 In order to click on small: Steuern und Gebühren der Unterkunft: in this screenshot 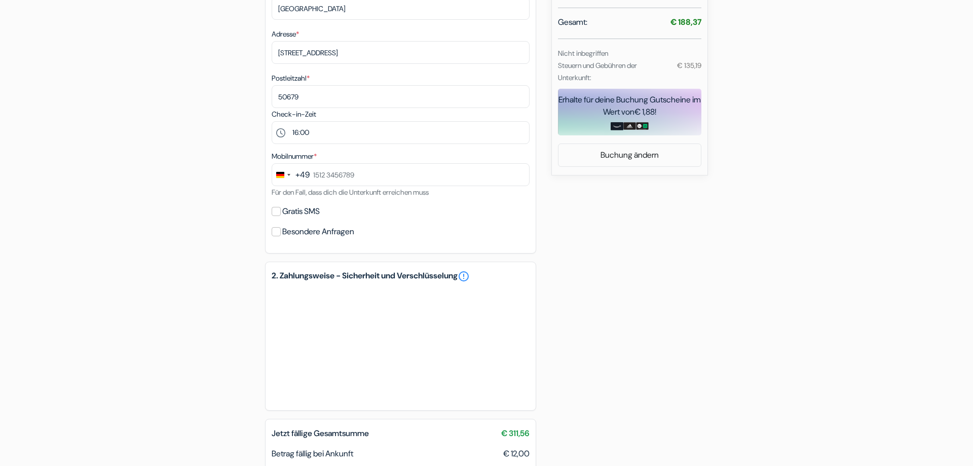, I will do `click(598, 71)`.